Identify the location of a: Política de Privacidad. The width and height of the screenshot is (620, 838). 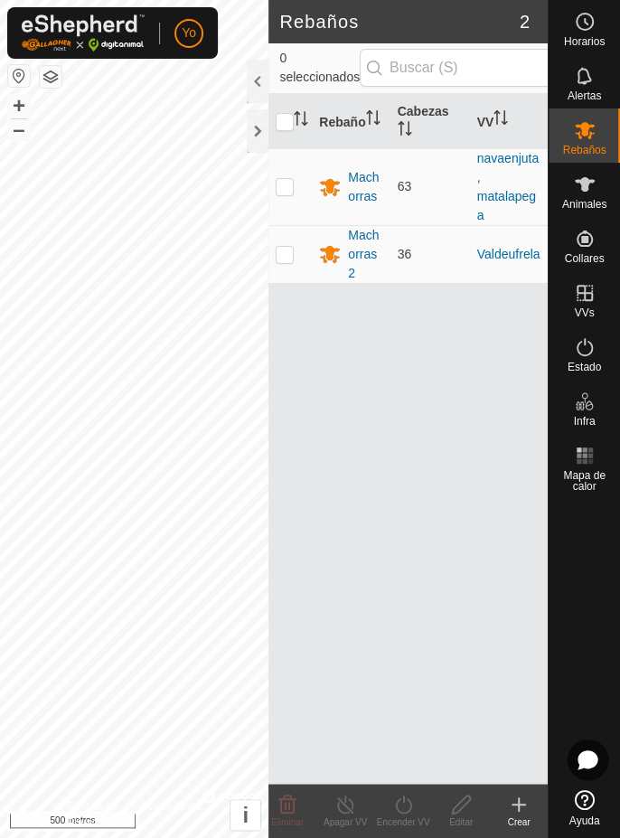
(92, 814).